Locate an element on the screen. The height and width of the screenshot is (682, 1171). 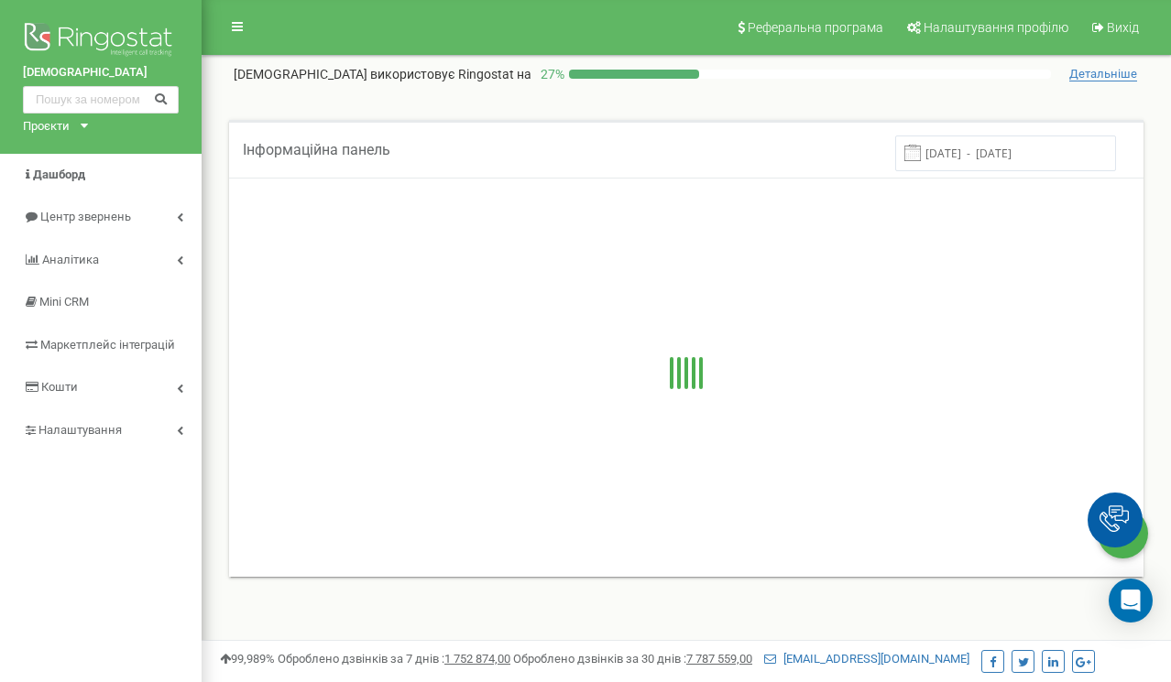
span: Маркетплейс інтеграцій is located at coordinates (107, 344).